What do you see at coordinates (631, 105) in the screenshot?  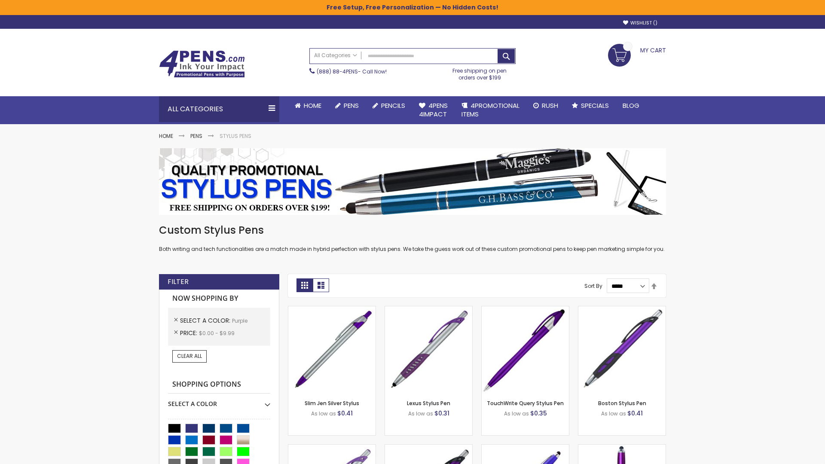 I see `span: Blog` at bounding box center [631, 105].